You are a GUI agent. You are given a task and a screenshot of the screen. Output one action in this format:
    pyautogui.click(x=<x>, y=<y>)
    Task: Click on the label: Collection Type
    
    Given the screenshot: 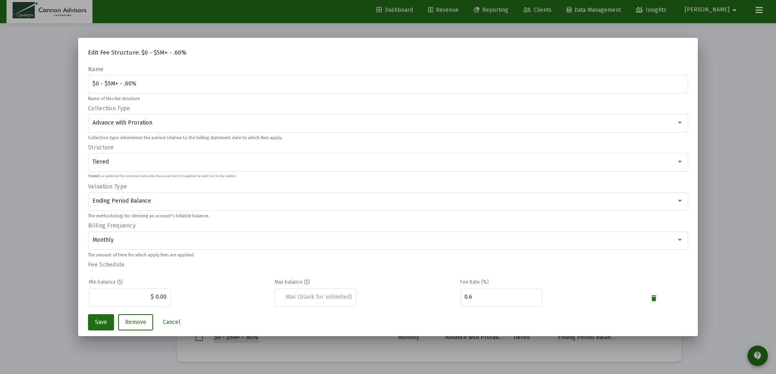 What is the action you would take?
    pyautogui.click(x=109, y=108)
    